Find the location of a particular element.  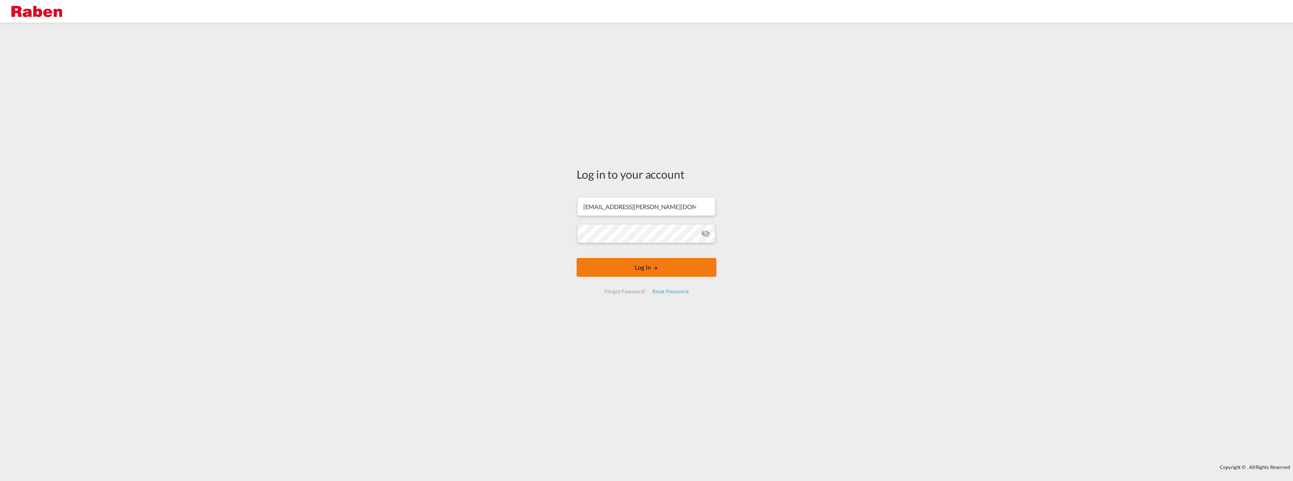

input: Enter email/phone number is located at coordinates (646, 206).